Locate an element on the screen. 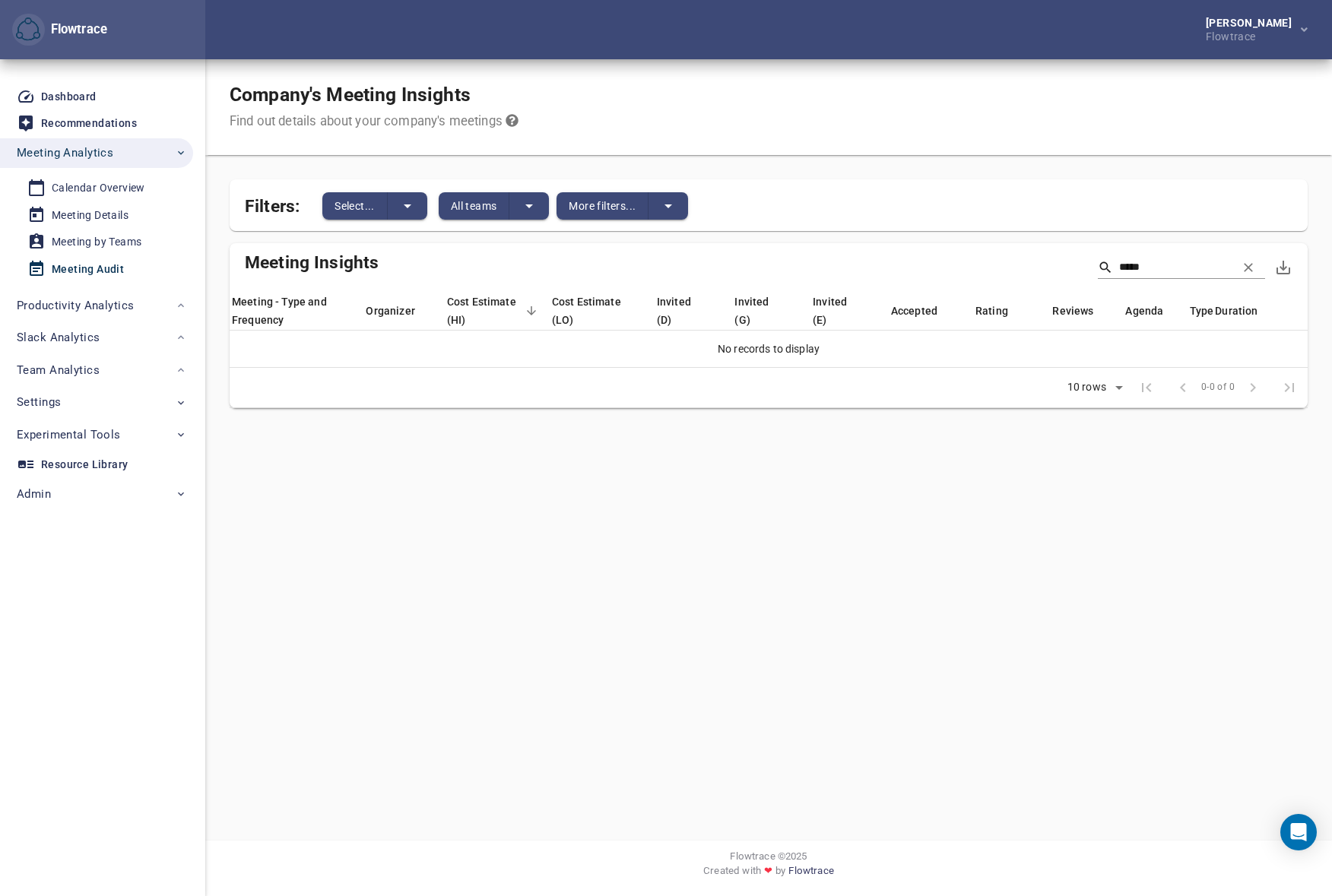  h1: Company's Meeting Insights is located at coordinates (374, 95).